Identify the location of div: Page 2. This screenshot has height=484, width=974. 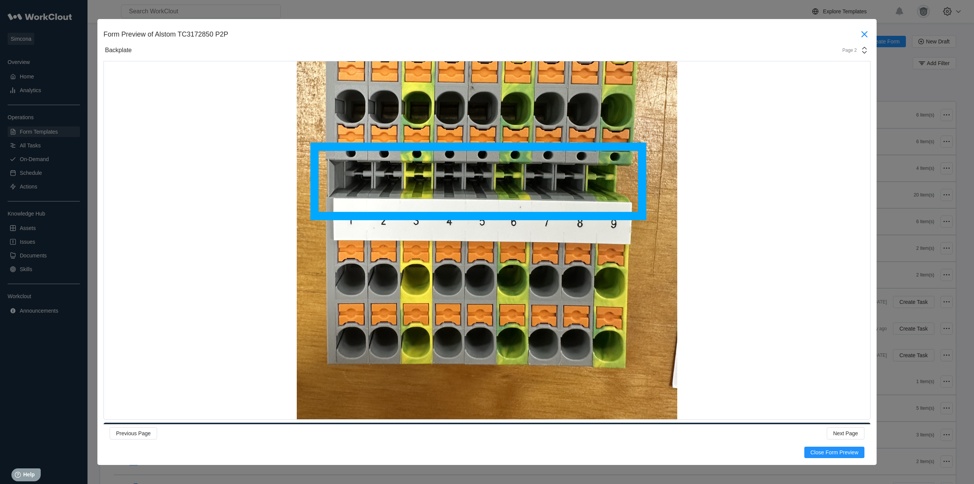
(847, 50).